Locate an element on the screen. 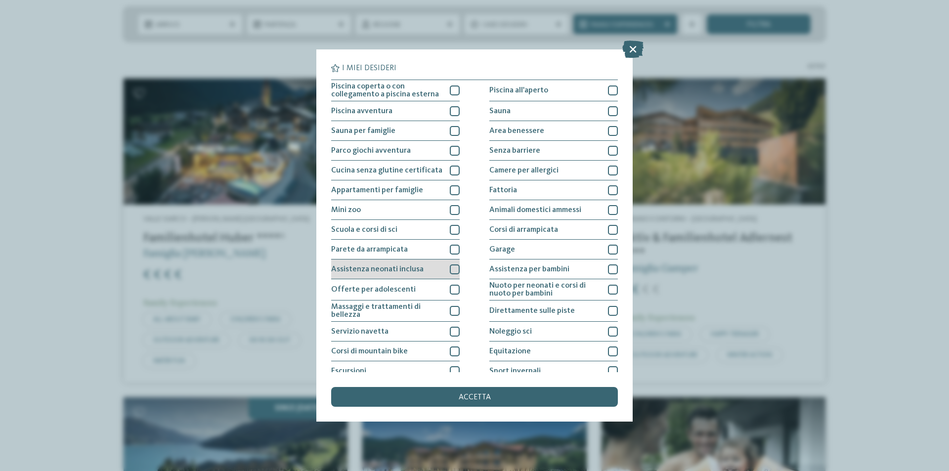 This screenshot has height=471, width=949. span: Equitazione is located at coordinates (510, 351).